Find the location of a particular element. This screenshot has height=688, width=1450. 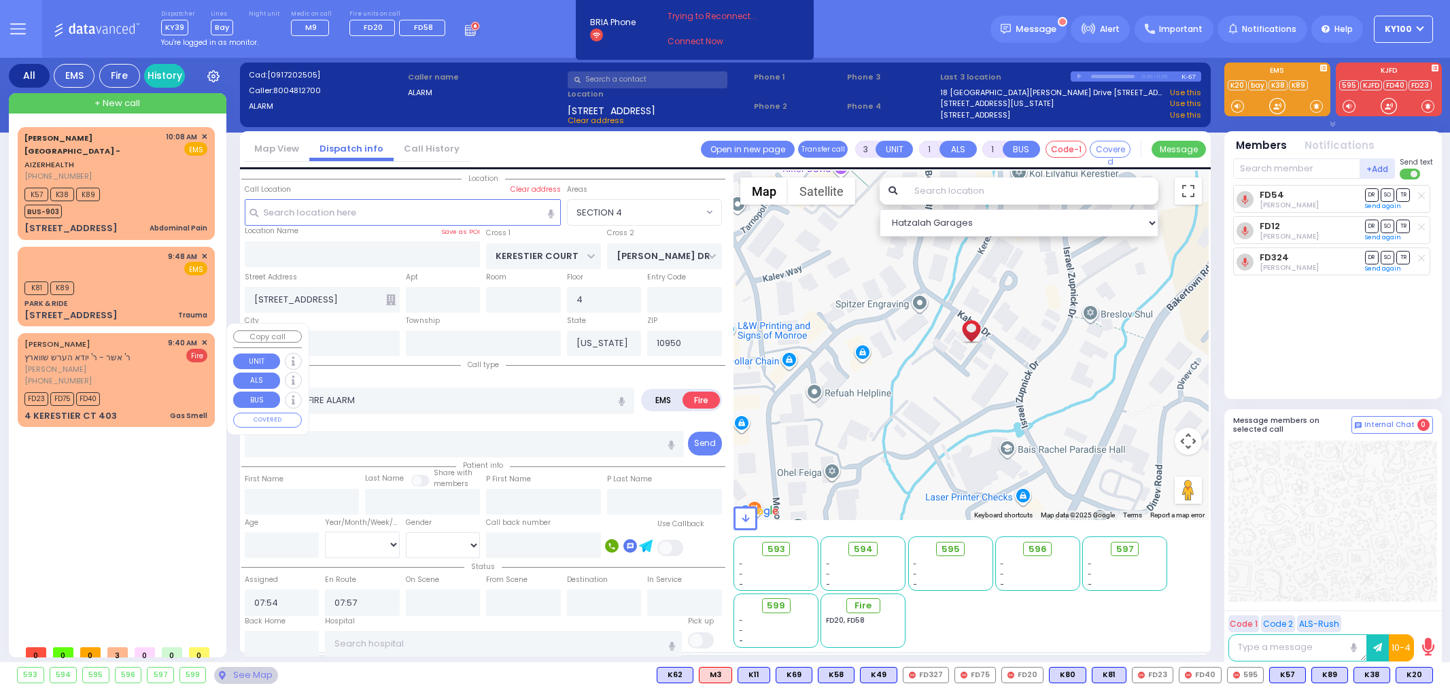

label: Hospital is located at coordinates (340, 621).